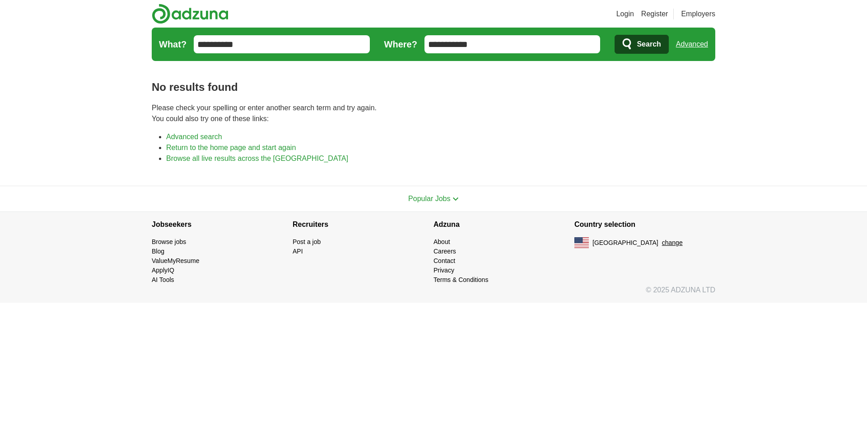 This screenshot has width=867, height=427. I want to click on span: Popular Jobs, so click(429, 198).